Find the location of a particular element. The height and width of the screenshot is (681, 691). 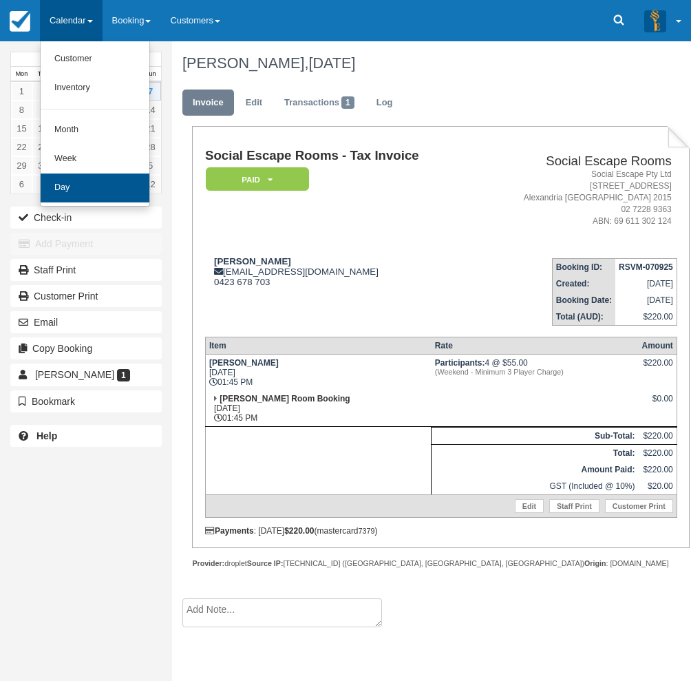

a: 23 is located at coordinates (43, 147).